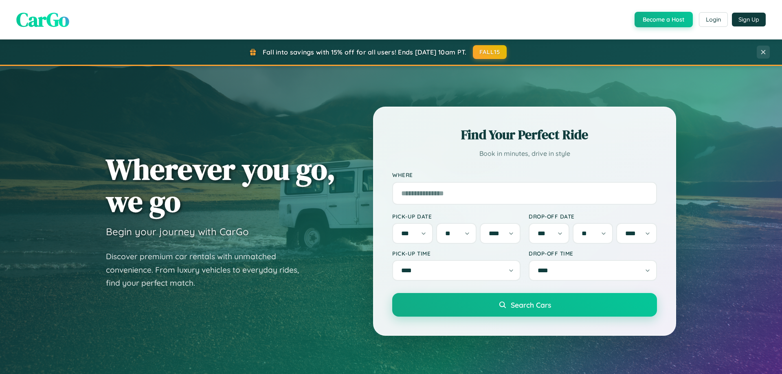 This screenshot has width=782, height=374. What do you see at coordinates (525, 154) in the screenshot?
I see `p: Book in minutes, drive in style` at bounding box center [525, 154].